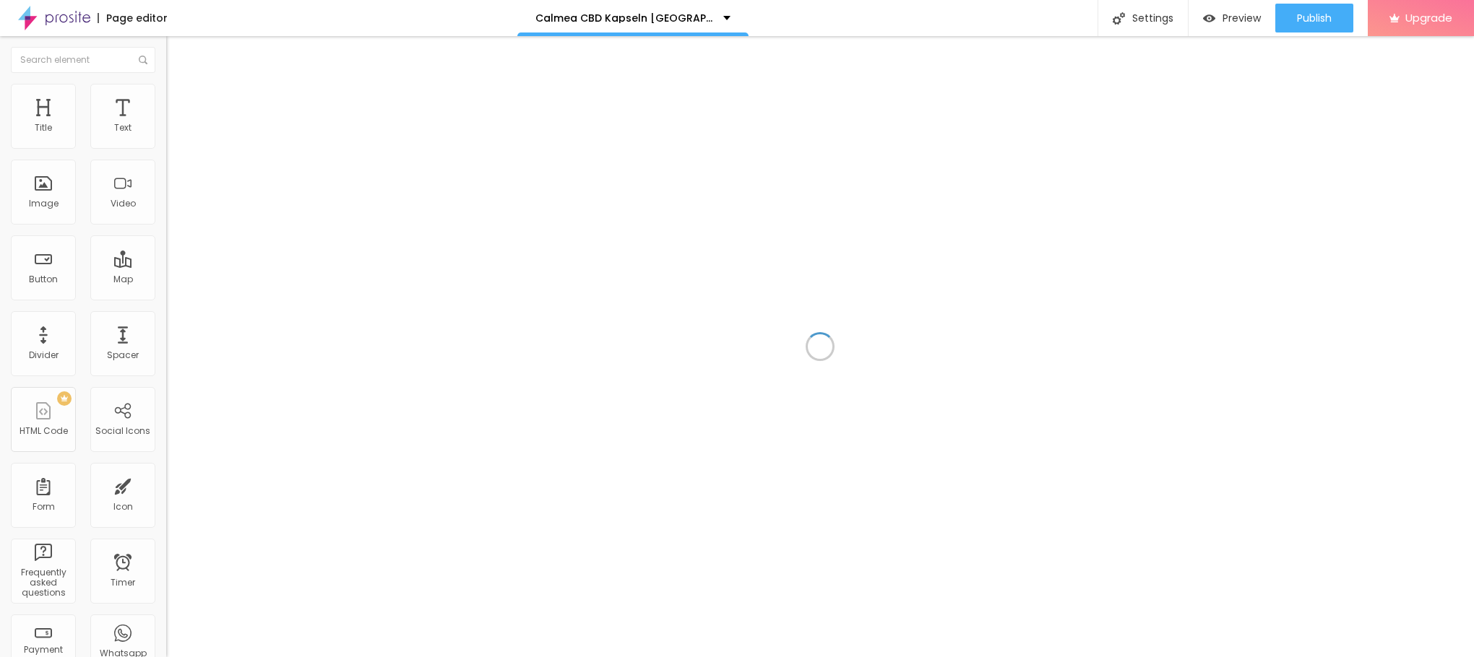  What do you see at coordinates (1428, 17) in the screenshot?
I see `span: Upgrade` at bounding box center [1428, 17].